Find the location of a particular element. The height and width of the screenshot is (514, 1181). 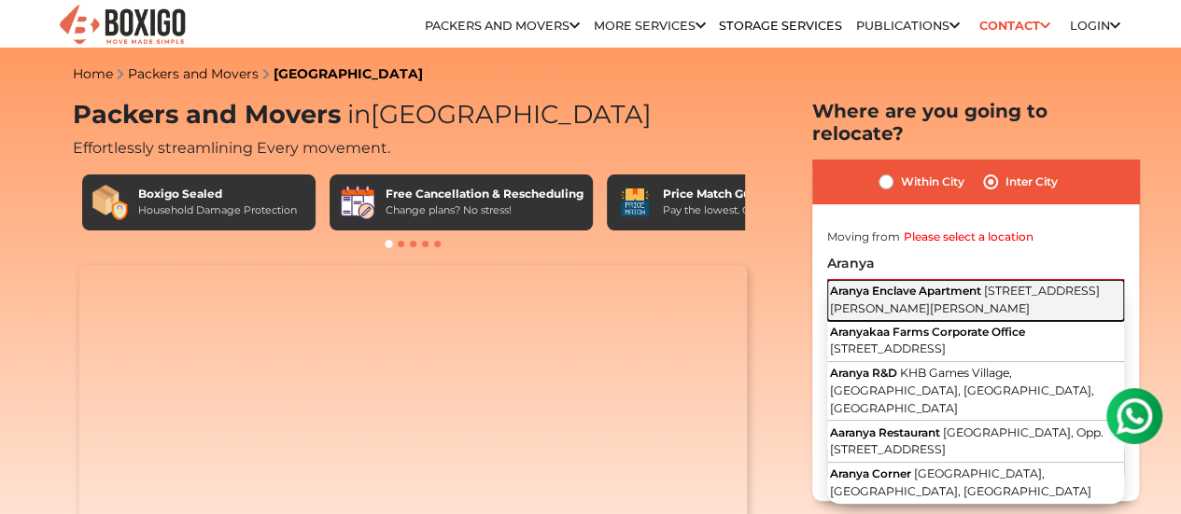

a: Login is located at coordinates (1094, 25).